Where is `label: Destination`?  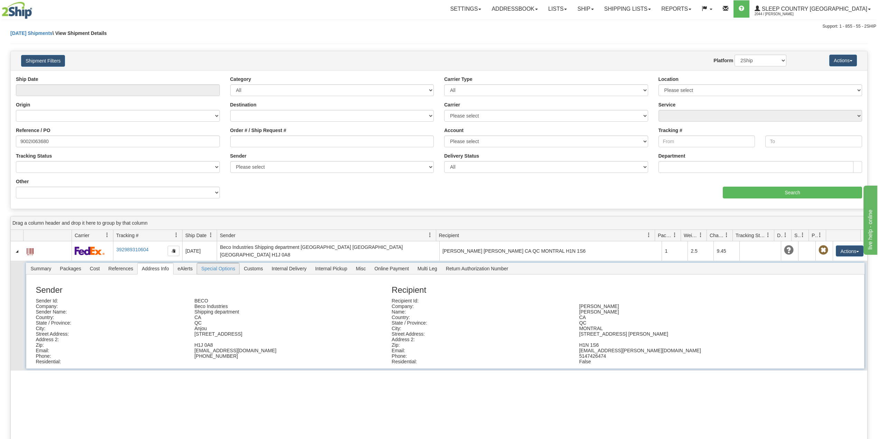
label: Destination is located at coordinates (243, 105).